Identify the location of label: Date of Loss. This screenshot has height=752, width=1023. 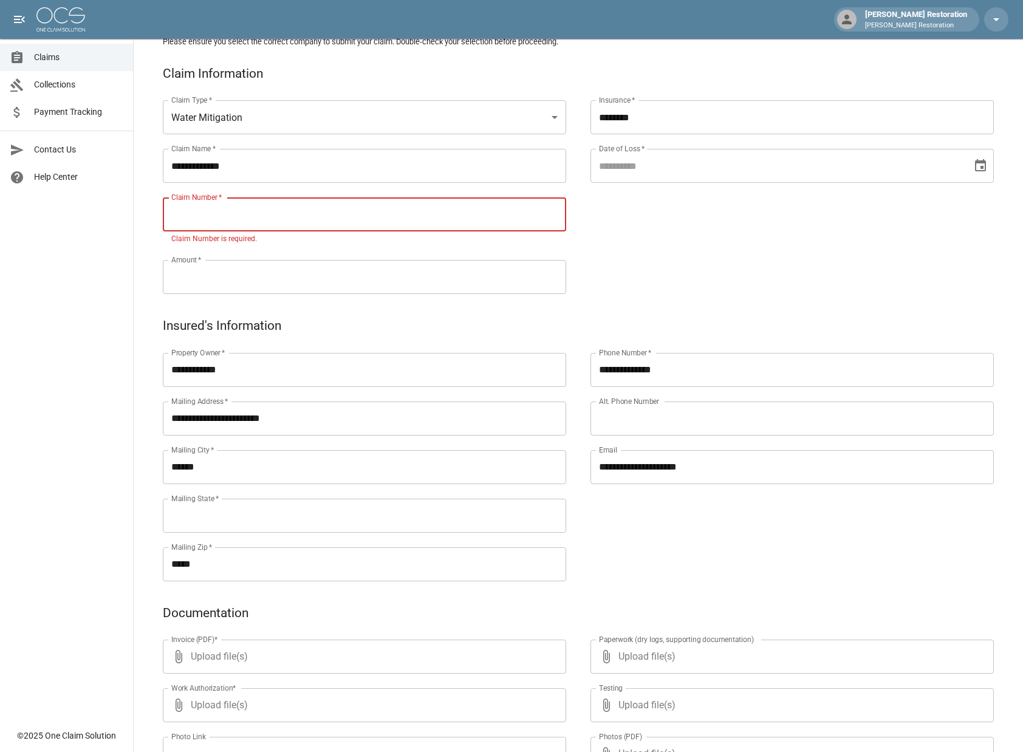
(621, 148).